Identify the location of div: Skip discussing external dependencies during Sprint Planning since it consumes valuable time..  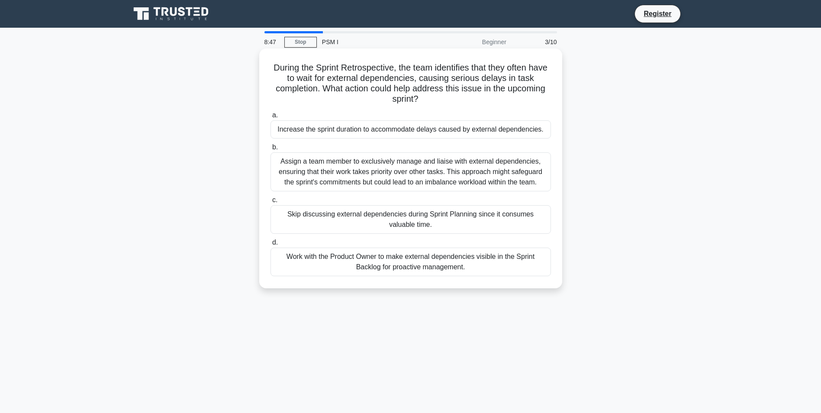
(411, 220).